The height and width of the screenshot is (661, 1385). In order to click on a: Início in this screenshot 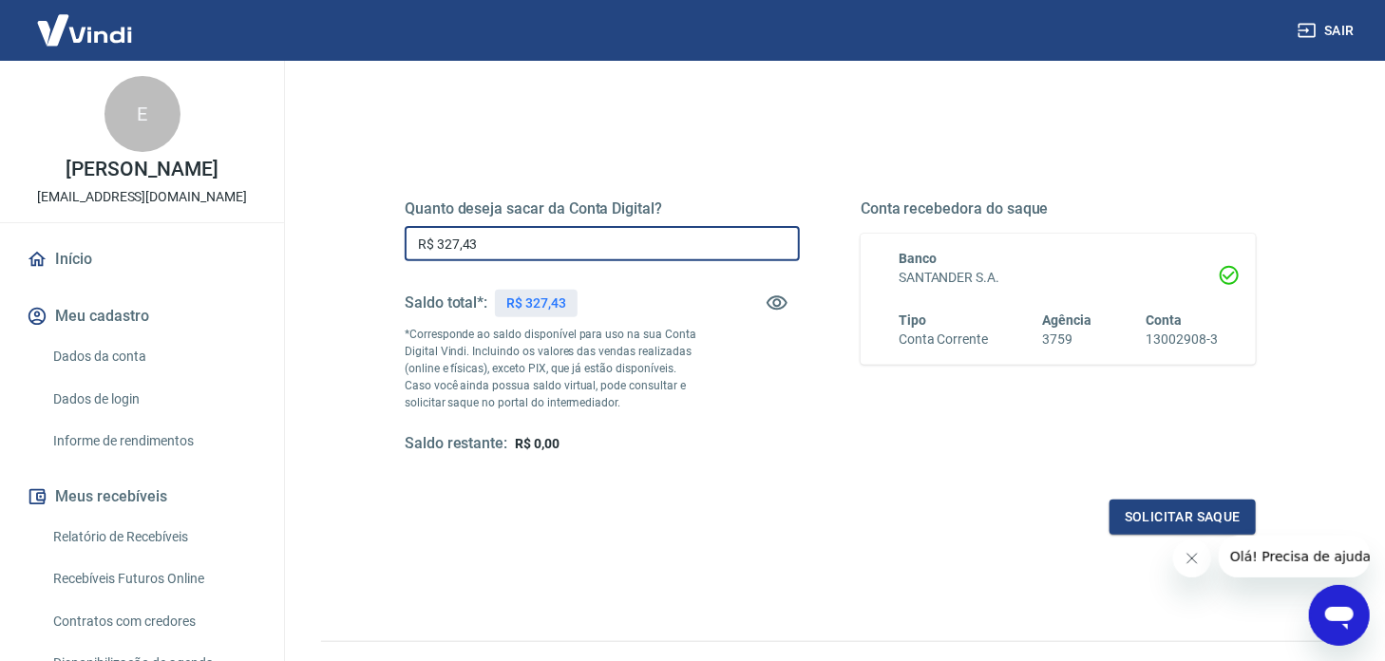, I will do `click(142, 259)`.